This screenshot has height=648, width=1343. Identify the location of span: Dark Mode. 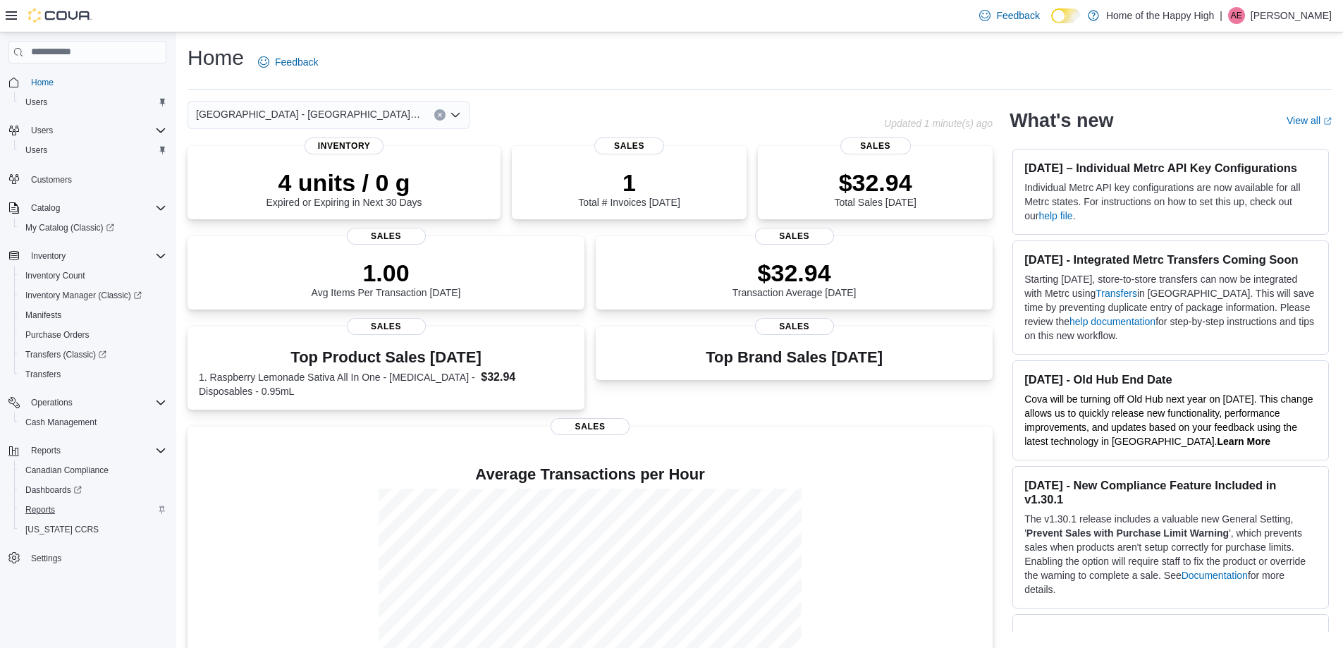
(1051, 23).